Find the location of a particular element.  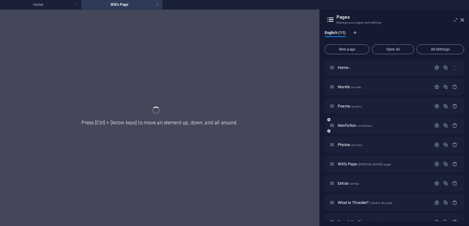

span: English (11) is located at coordinates (335, 33).